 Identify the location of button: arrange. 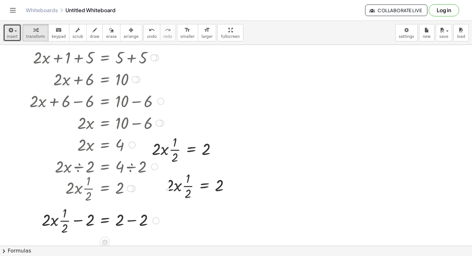
(131, 33).